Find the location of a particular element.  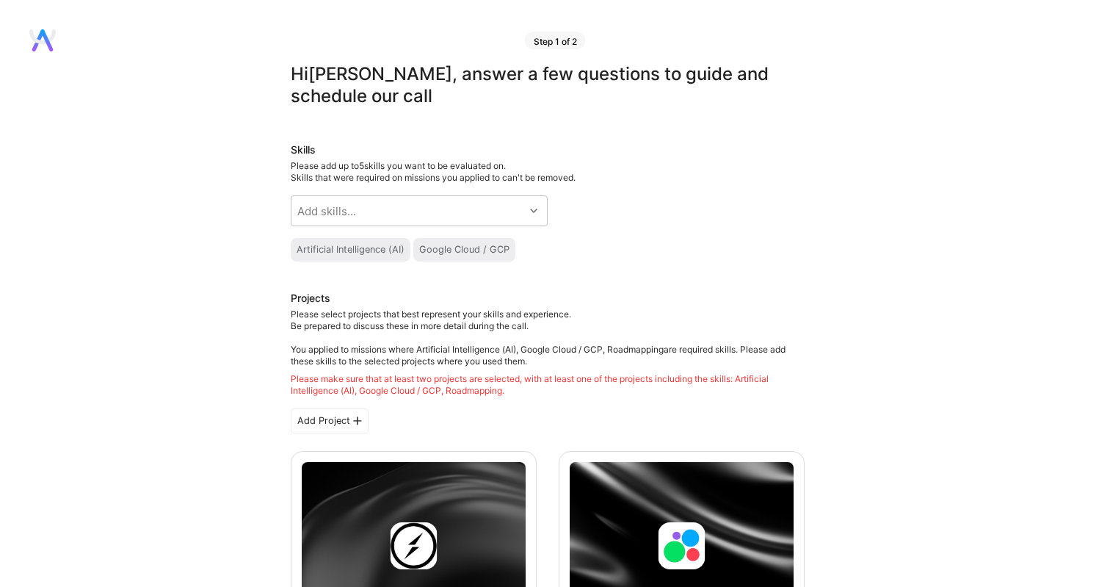

div: Please select projects that best represent your skills and experience. Be prepared to discuss the... is located at coordinates (548, 353).